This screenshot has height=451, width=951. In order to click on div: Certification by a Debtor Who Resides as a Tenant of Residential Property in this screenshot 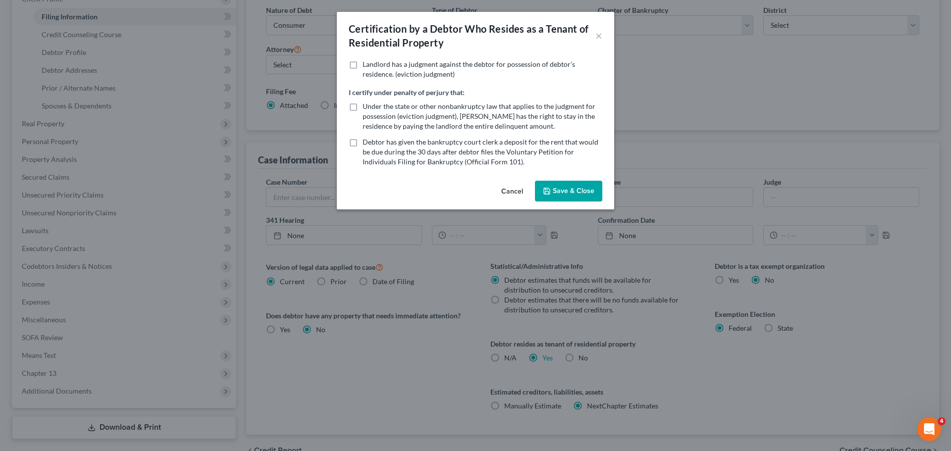, I will do `click(472, 36)`.